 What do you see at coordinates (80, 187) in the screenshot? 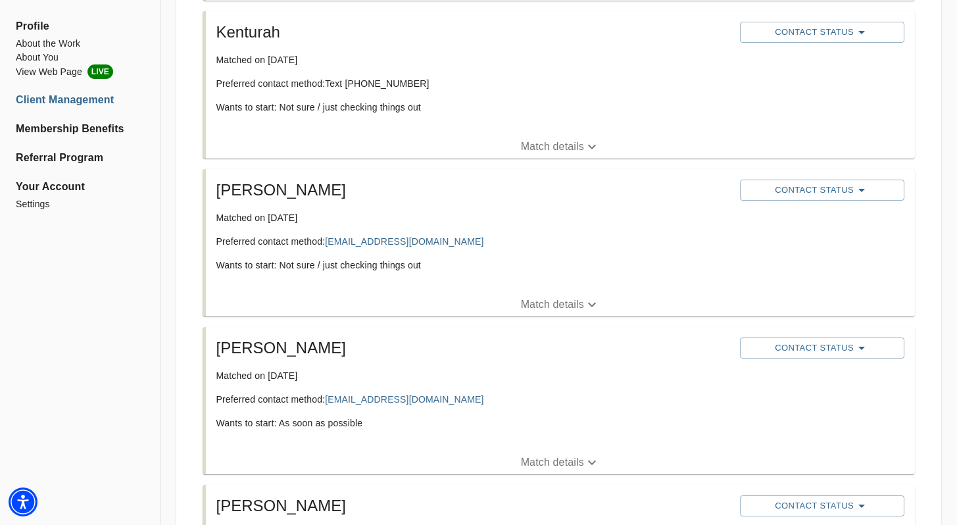
I see `span: Your Account` at bounding box center [80, 187].